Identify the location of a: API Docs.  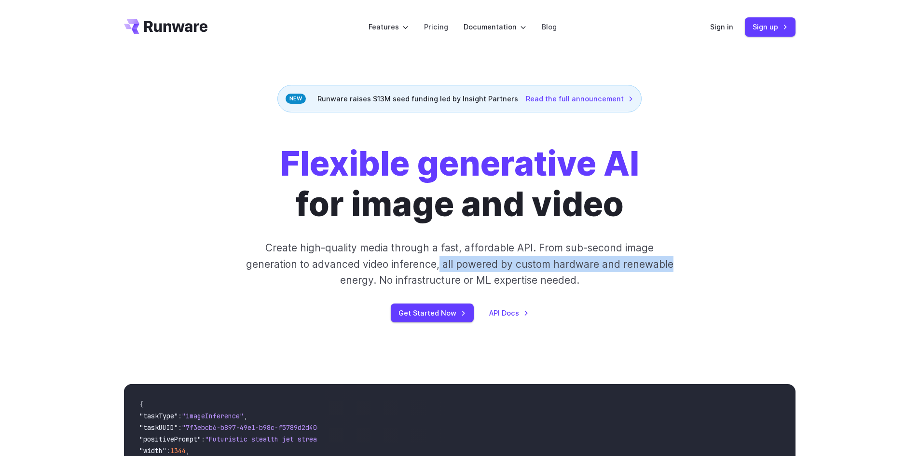
(509, 313).